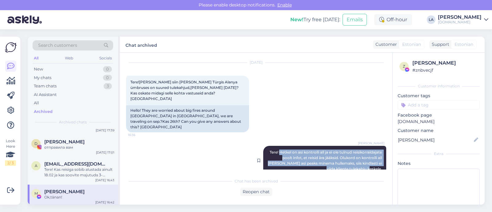 Image resolution: width=492 pixels, height=212 pixels. Describe the element at coordinates (438, 130) in the screenshot. I see `p: Customer name` at that location.